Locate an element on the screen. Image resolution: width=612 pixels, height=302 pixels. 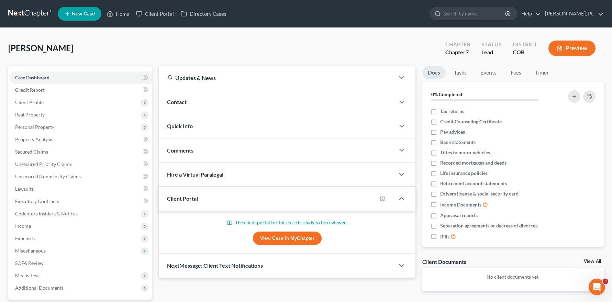
div: COB is located at coordinates (525, 52).